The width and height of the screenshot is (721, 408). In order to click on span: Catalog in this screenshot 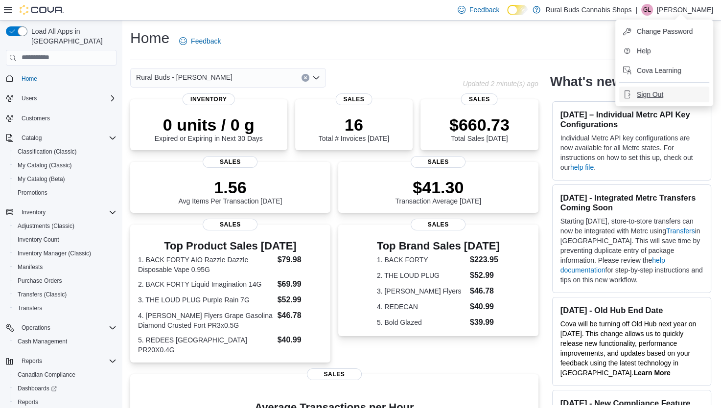, I will do `click(67, 138)`.